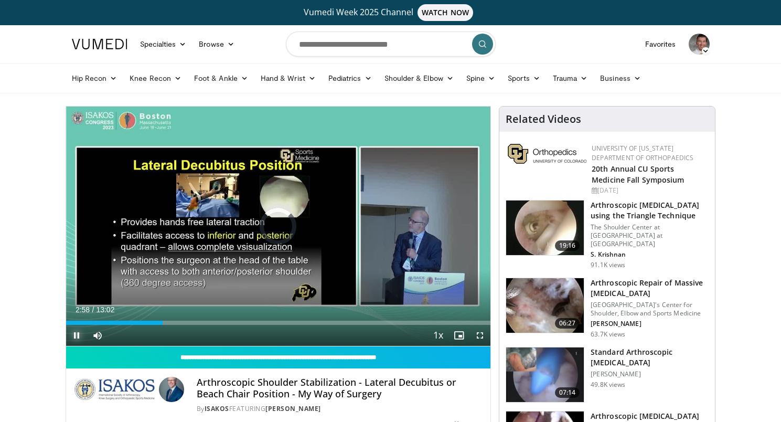  I want to click on img: 281021_0002_1.png.150x105_q85_crop-smart_upscale.jpg, so click(545, 305).